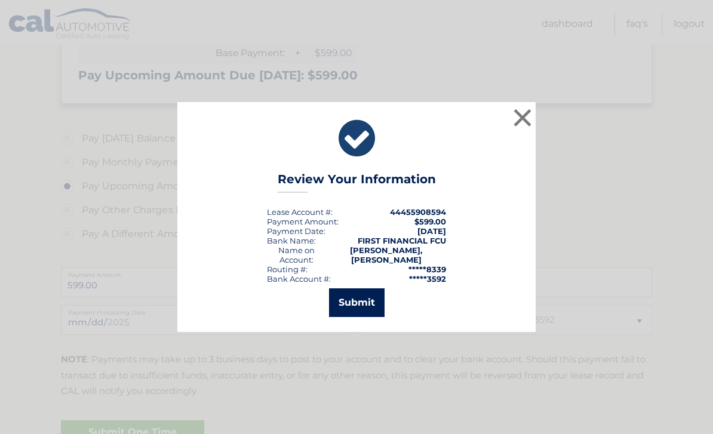  What do you see at coordinates (357, 303) in the screenshot?
I see `button: Submit` at bounding box center [357, 303].